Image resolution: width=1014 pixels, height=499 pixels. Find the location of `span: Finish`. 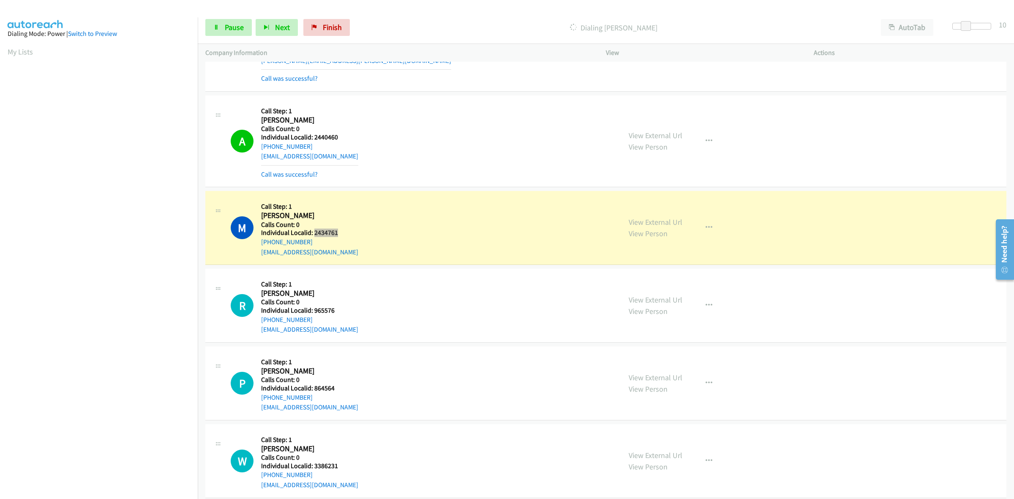

span: Finish is located at coordinates (332, 27).